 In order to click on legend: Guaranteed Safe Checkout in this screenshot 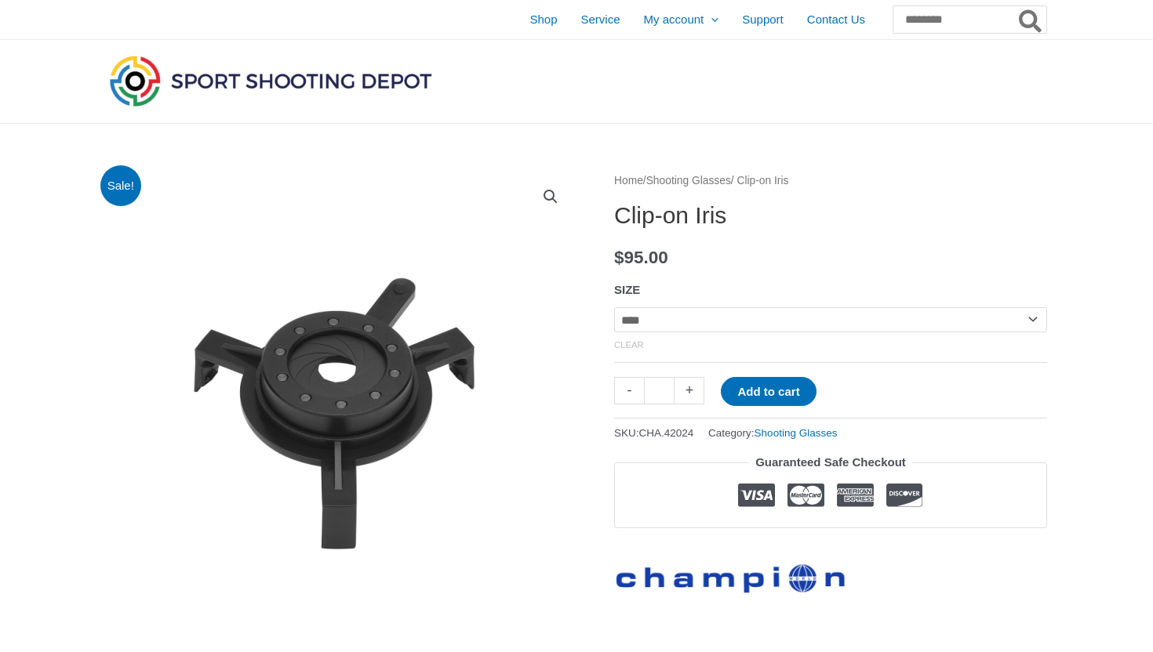, I will do `click(830, 463)`.